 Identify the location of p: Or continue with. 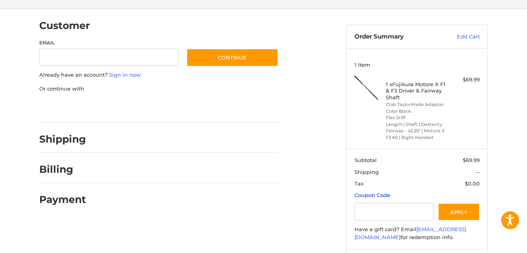
(159, 89).